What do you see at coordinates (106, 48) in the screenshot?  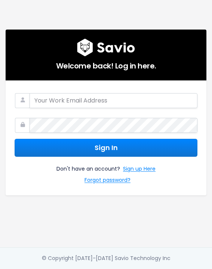 I see `img: logo600x187.a314fd40982d.png` at bounding box center [106, 48].